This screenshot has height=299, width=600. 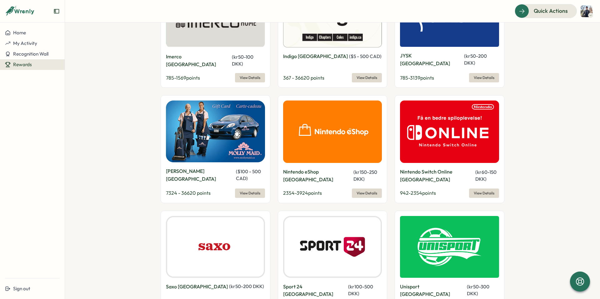 What do you see at coordinates (545, 11) in the screenshot?
I see `button: Quick Actions` at bounding box center [545, 11].